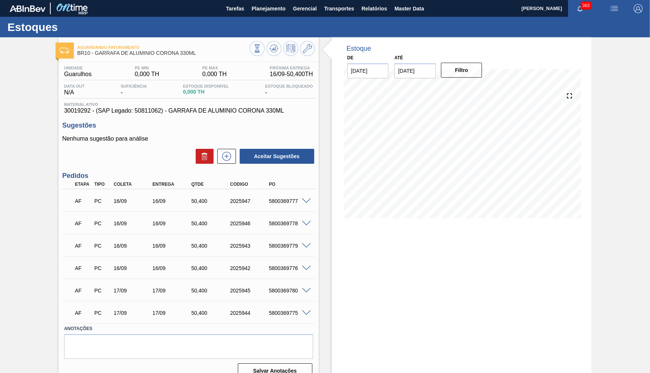 The height and width of the screenshot is (373, 650). What do you see at coordinates (250, 290) in the screenshot?
I see `div: 2025945` at bounding box center [250, 290].